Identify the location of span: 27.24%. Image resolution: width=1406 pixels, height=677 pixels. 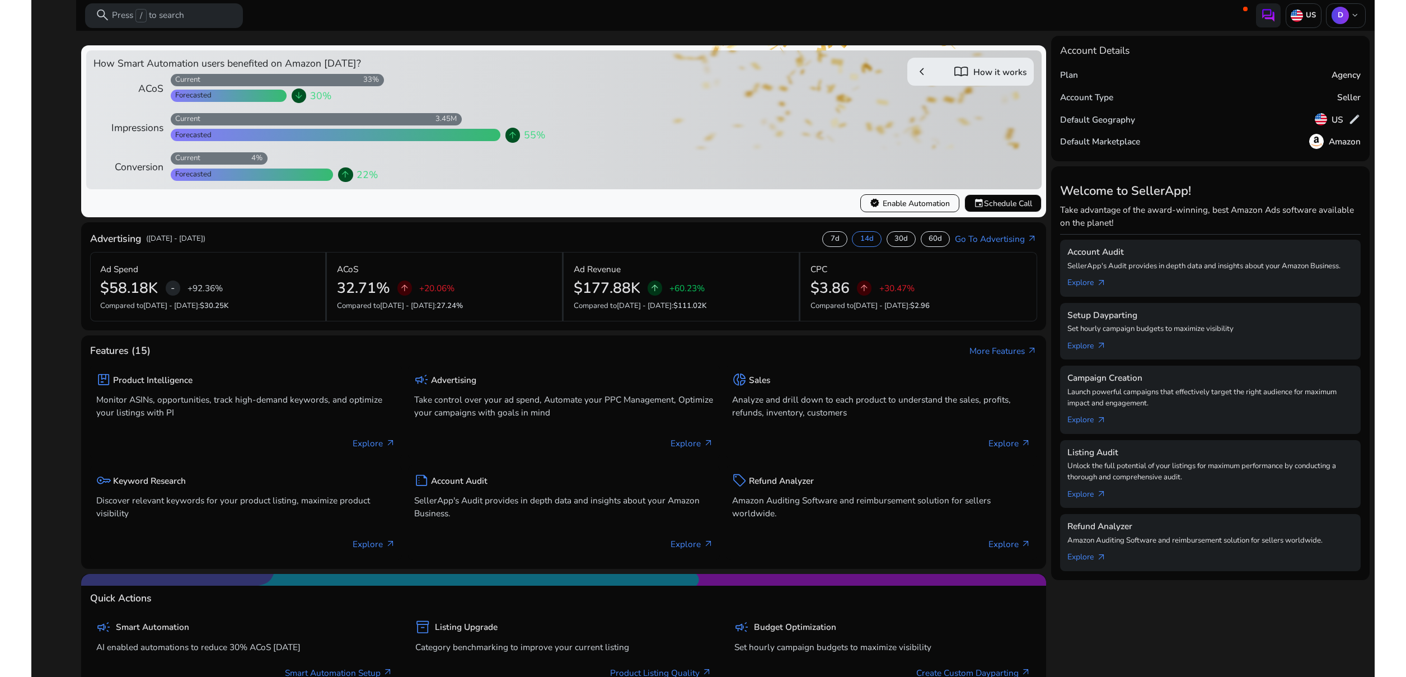
(449, 306).